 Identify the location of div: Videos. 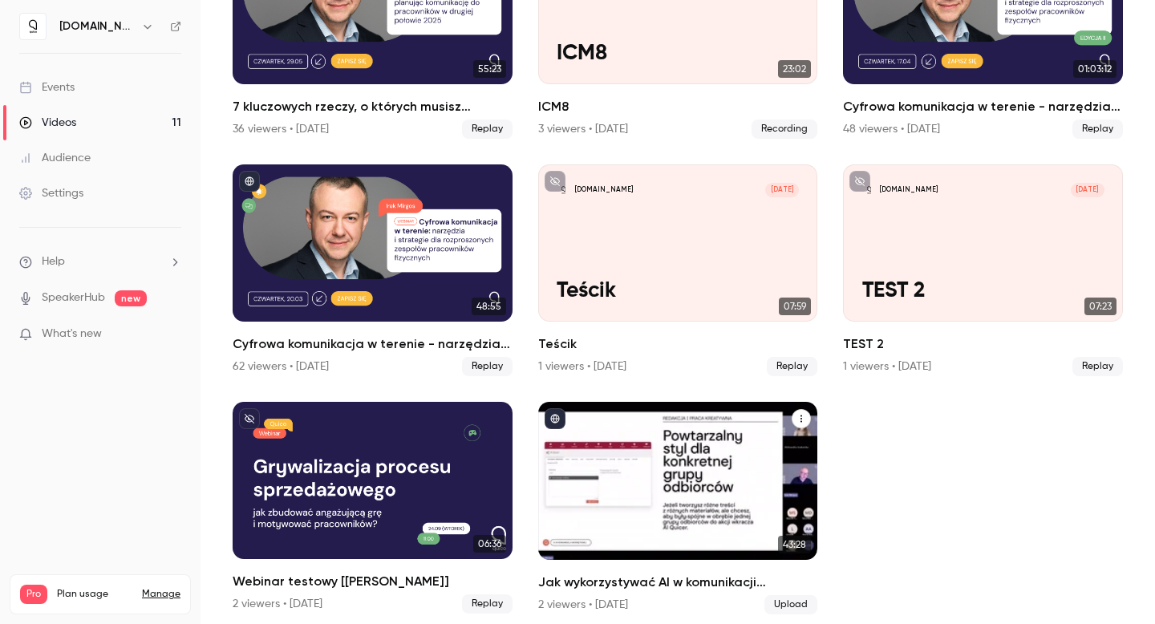
(47, 123).